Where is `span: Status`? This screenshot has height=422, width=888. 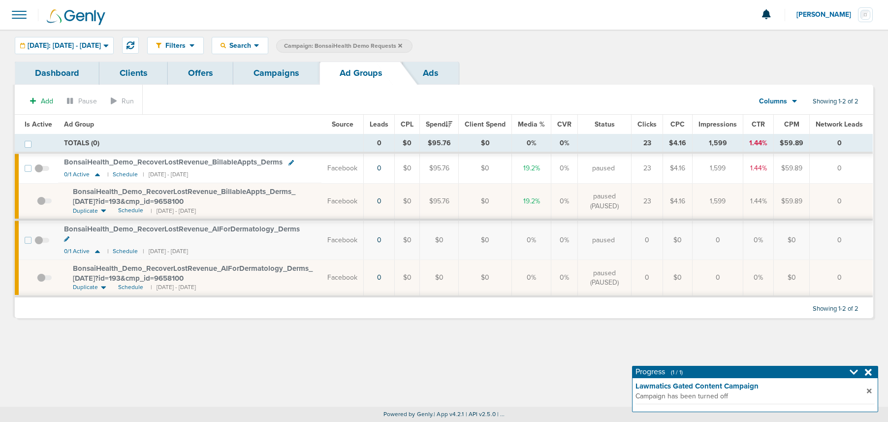
span: Status is located at coordinates (604, 124).